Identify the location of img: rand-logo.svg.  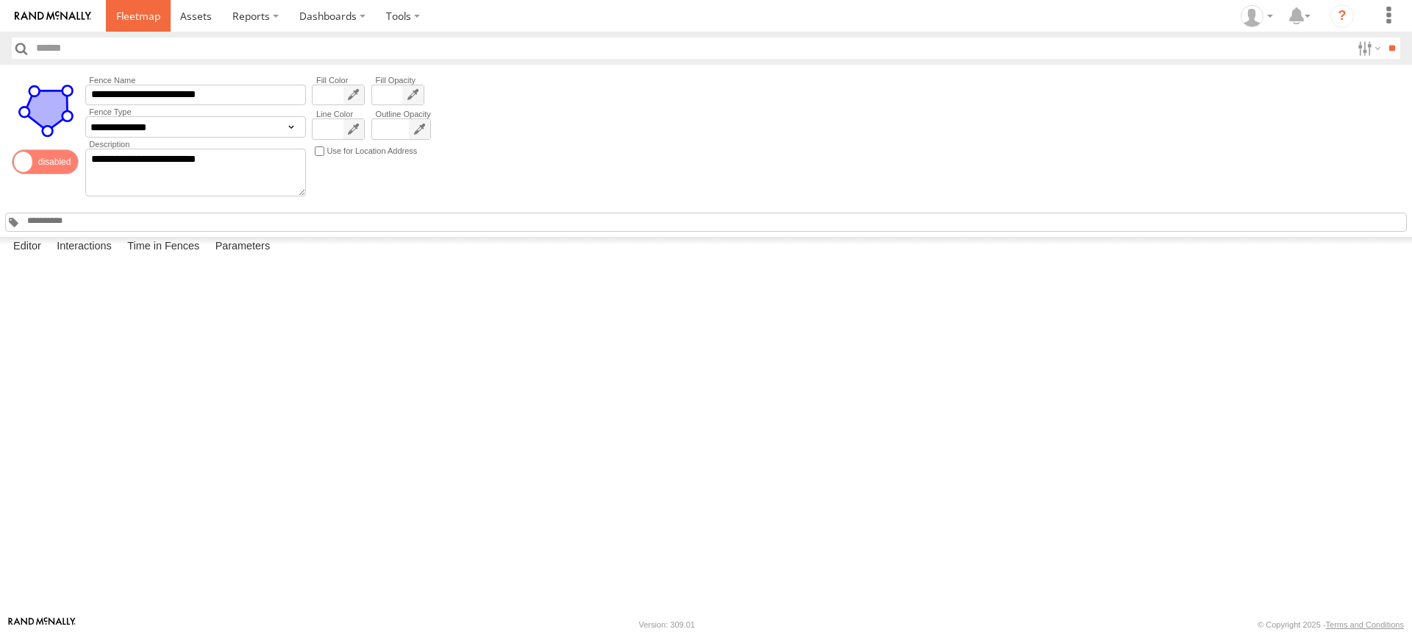
(53, 16).